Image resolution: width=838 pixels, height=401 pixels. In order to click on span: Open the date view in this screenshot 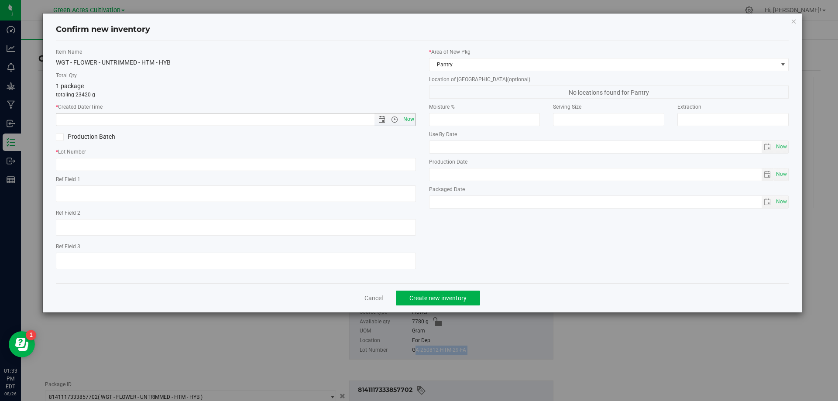, I will do `click(382, 120)`.